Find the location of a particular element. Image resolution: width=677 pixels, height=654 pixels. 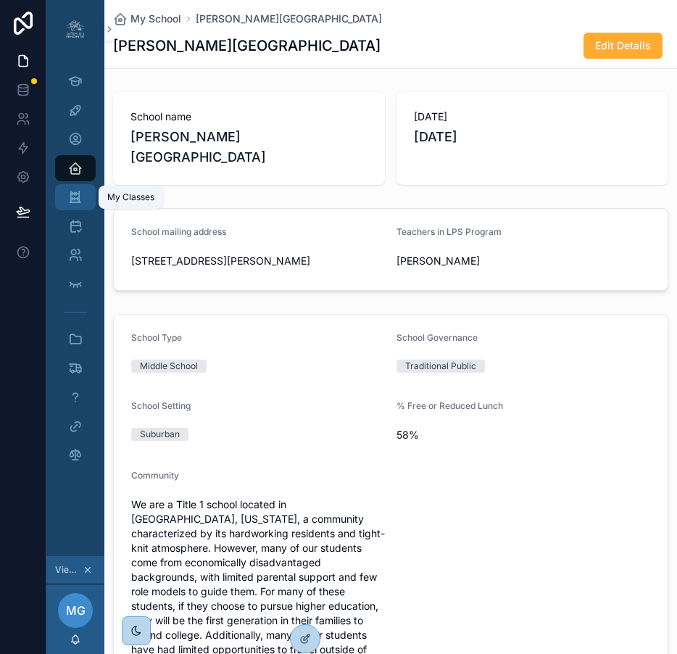

div: scrollable content is located at coordinates (75, 273).